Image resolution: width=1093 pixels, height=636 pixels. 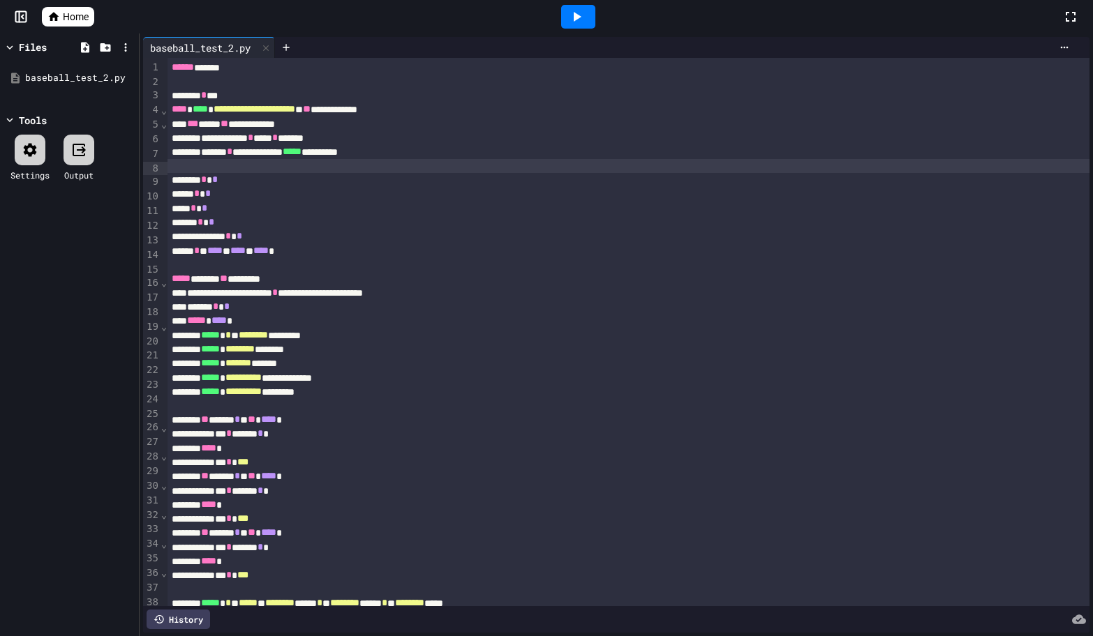 I want to click on div: 9, so click(x=151, y=182).